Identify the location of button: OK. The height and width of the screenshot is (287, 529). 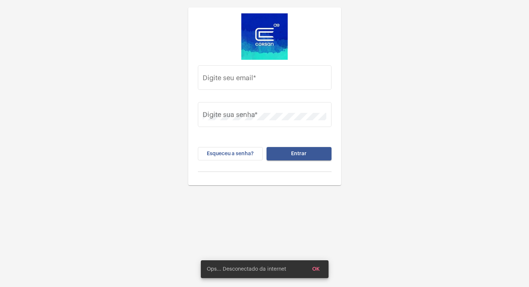
(316, 269).